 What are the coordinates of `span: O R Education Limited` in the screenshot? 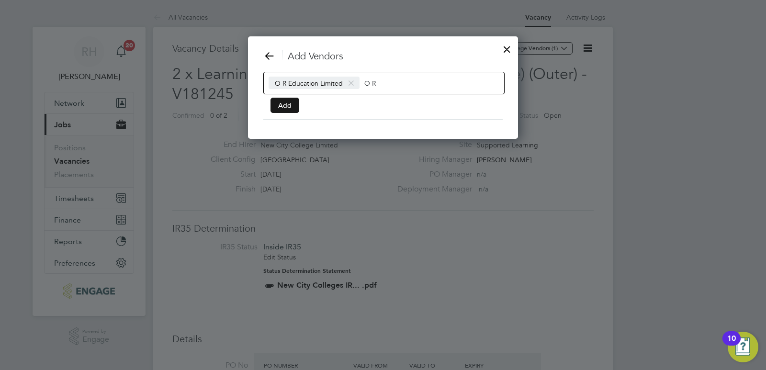 It's located at (314, 83).